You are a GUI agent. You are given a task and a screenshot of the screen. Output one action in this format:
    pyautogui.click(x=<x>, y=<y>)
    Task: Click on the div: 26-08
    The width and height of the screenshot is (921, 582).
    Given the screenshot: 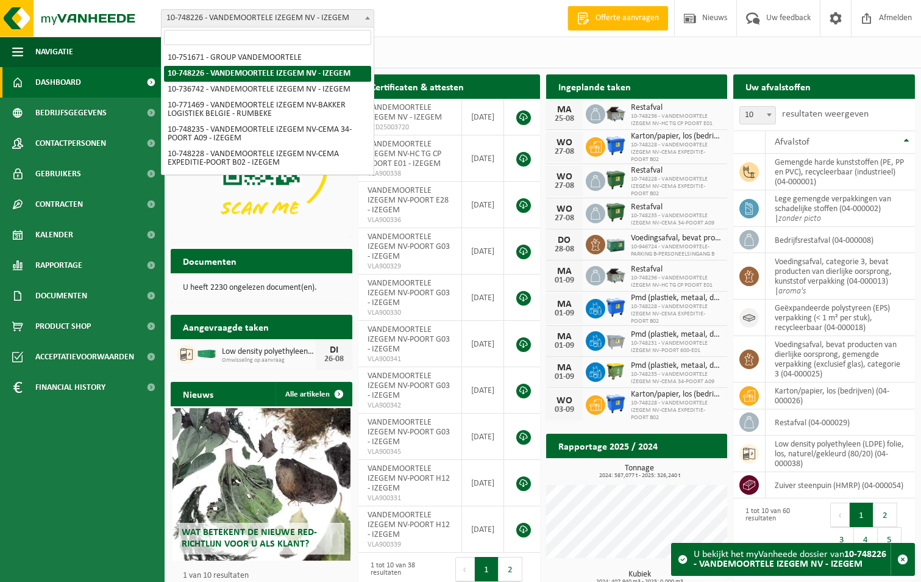 What is the action you would take?
    pyautogui.click(x=334, y=359)
    